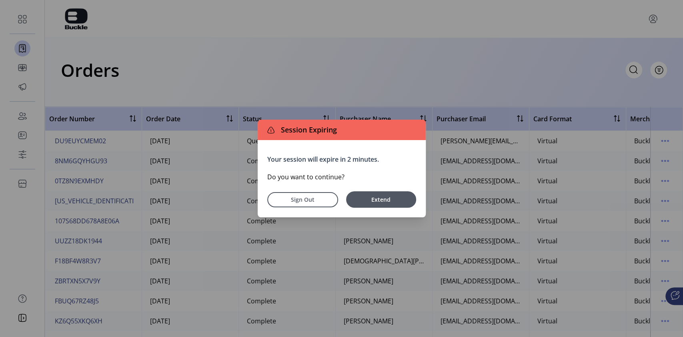 Image resolution: width=683 pixels, height=337 pixels. What do you see at coordinates (303, 199) in the screenshot?
I see `span: Sign Out` at bounding box center [303, 199].